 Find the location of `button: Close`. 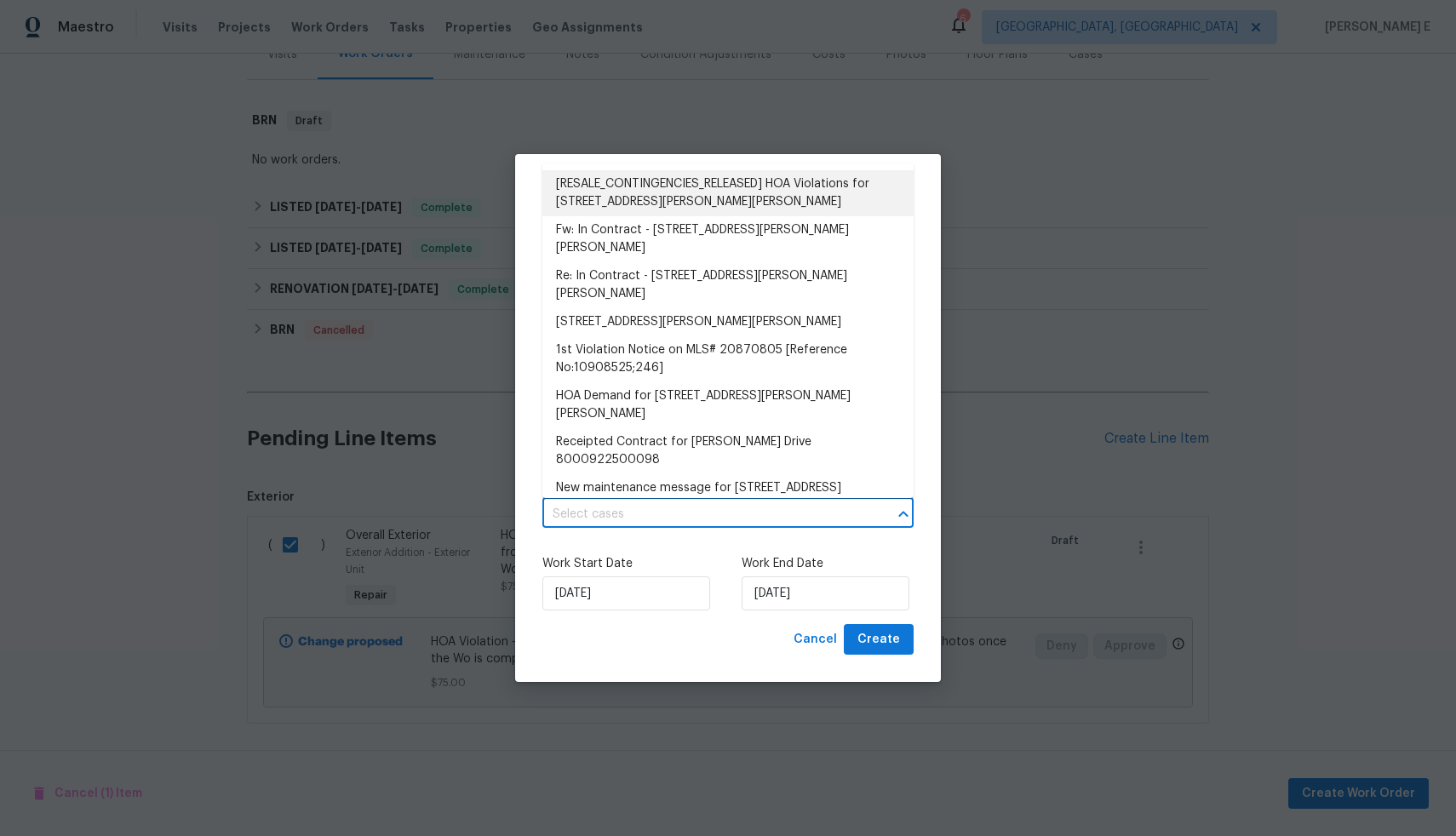

button: Close is located at coordinates (903, 514).